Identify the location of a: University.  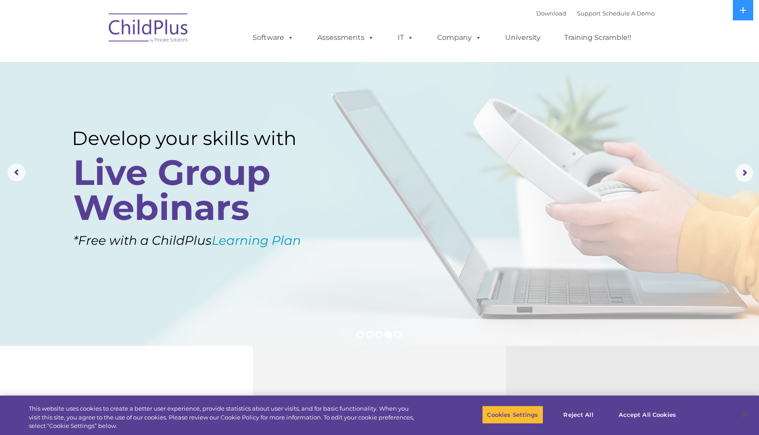
(523, 38).